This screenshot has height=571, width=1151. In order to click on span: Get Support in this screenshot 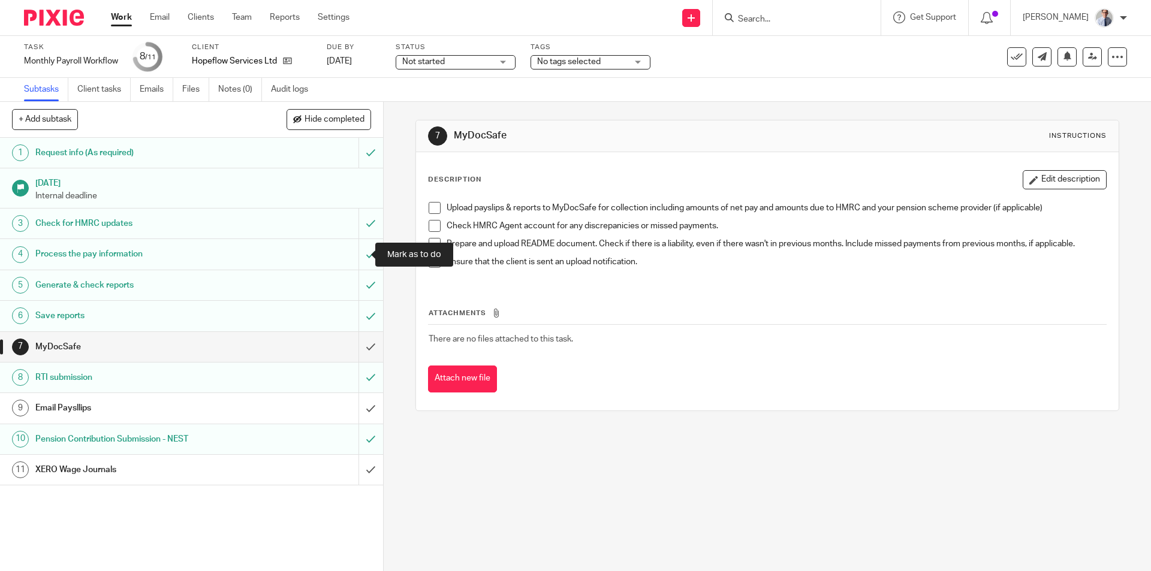, I will do `click(932, 17)`.